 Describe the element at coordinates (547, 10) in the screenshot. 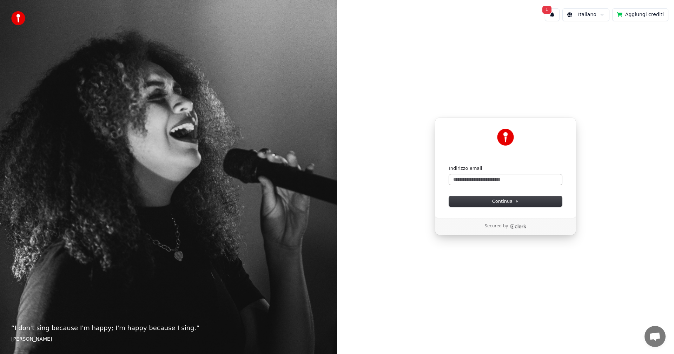

I see `span: 1` at that location.